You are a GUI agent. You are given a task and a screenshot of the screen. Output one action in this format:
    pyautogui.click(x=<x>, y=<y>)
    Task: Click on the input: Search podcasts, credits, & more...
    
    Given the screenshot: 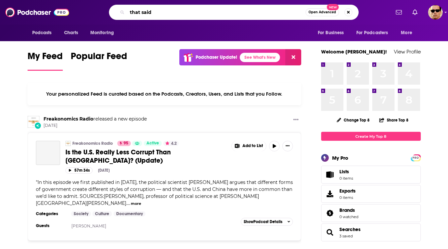 What is the action you would take?
    pyautogui.click(x=216, y=12)
    